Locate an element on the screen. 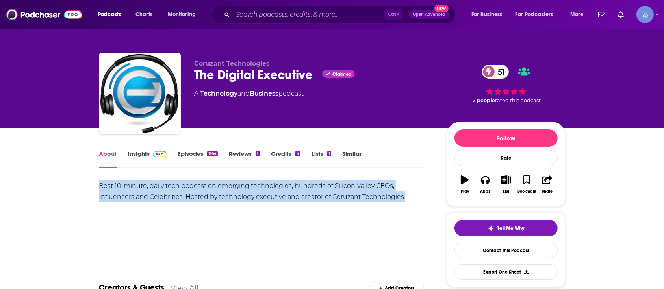  img: Podchaser Pro is located at coordinates (159, 154).